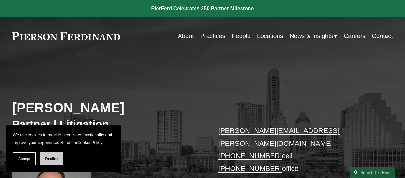  Describe the element at coordinates (90, 143) in the screenshot. I see `a: Cookie Policy` at that location.